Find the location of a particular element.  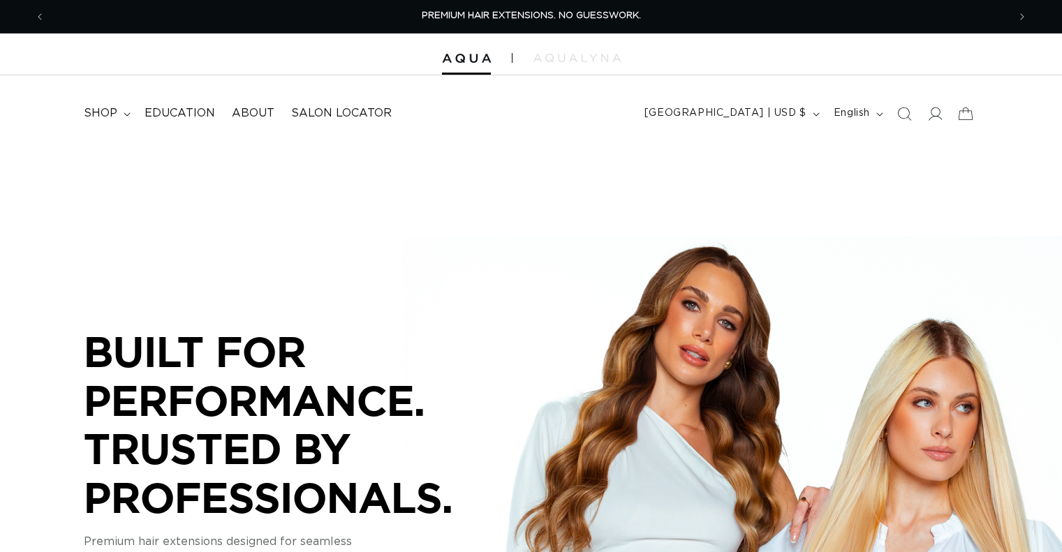

a: Salon Locator is located at coordinates (342, 113).